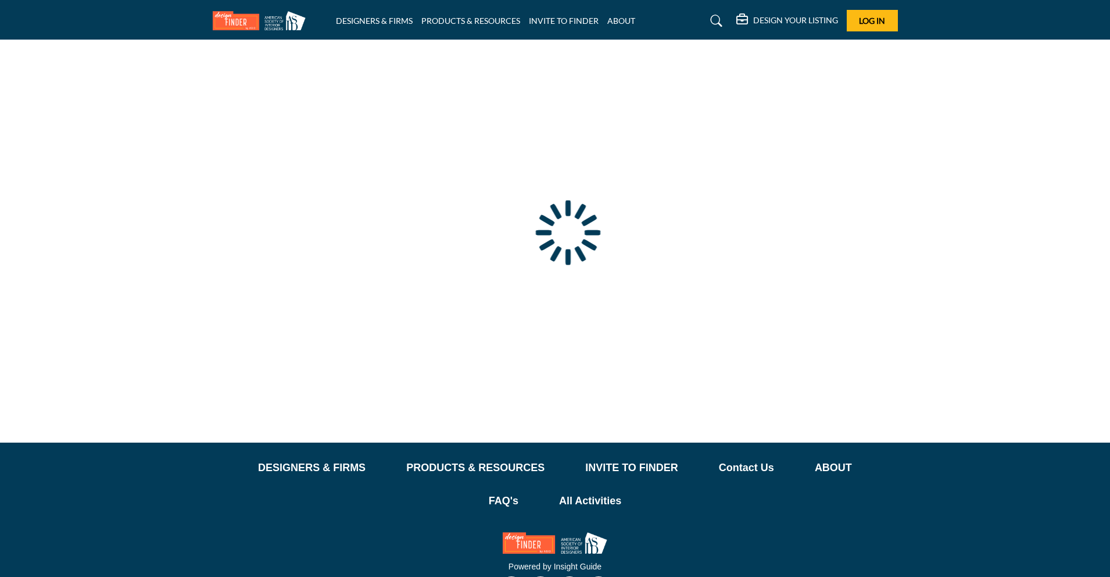 Image resolution: width=1110 pixels, height=577 pixels. Describe the element at coordinates (555, 542) in the screenshot. I see `img: No Site Logo` at that location.